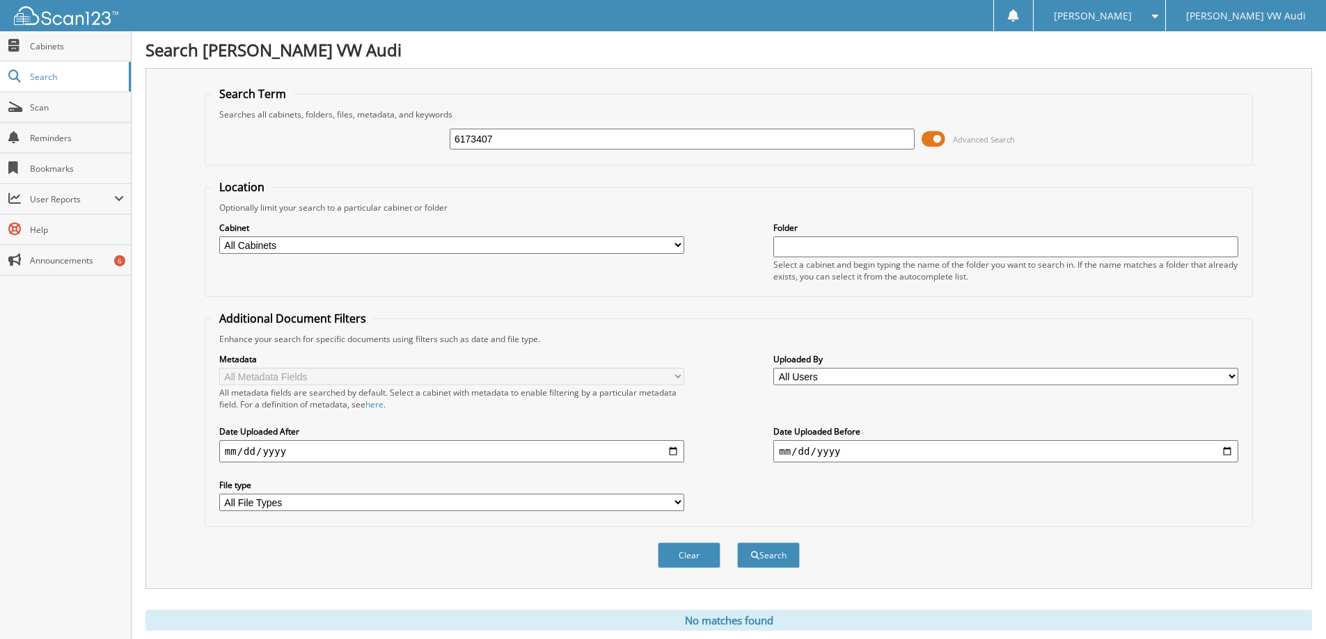 Image resolution: width=1326 pixels, height=639 pixels. Describe the element at coordinates (77, 168) in the screenshot. I see `span: Bookmarks` at that location.